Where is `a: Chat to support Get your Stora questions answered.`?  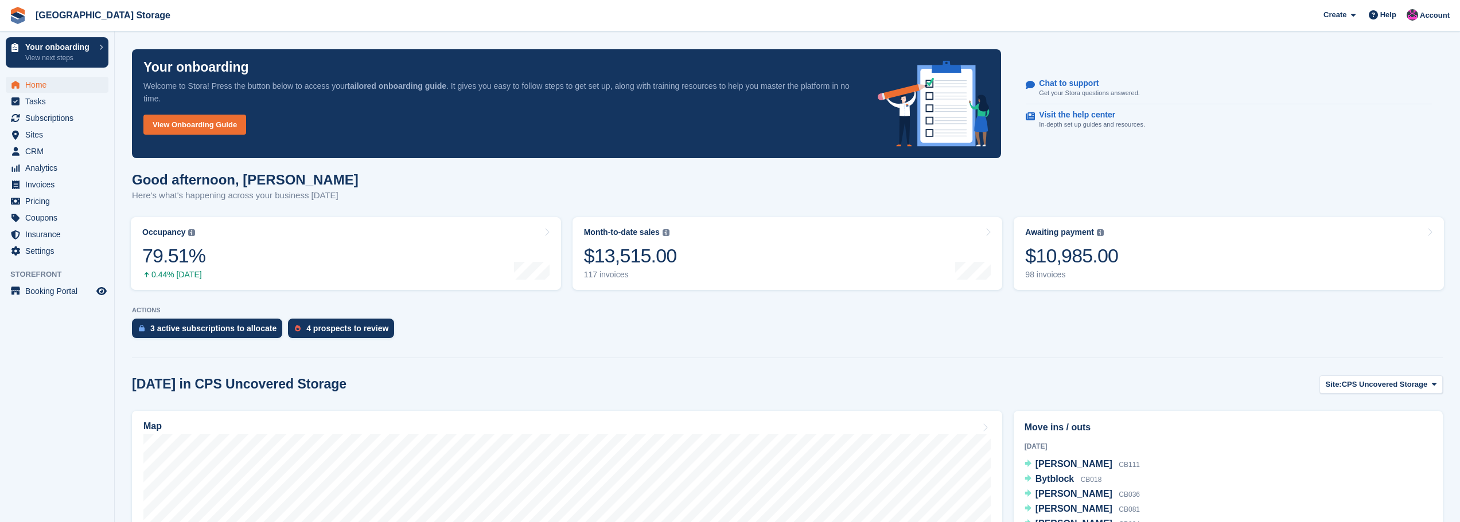
a: Chat to support Get your Stora questions answered. is located at coordinates (1229, 88).